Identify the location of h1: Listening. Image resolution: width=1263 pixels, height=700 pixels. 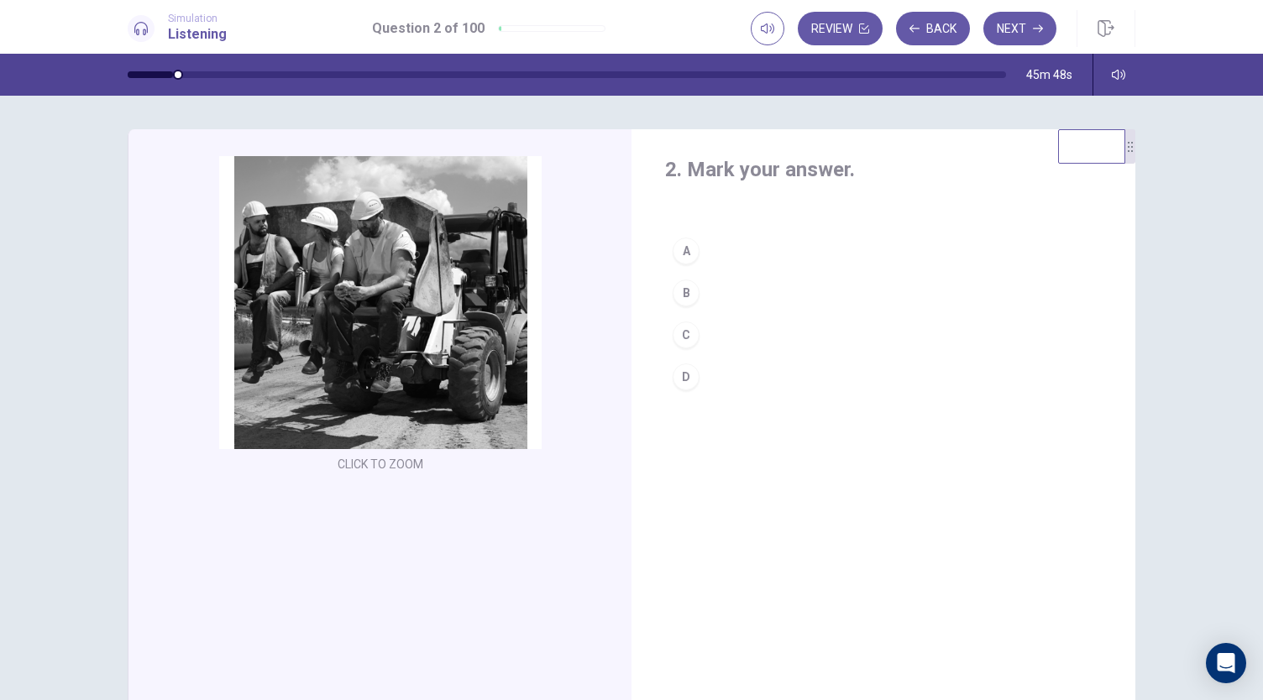
(197, 34).